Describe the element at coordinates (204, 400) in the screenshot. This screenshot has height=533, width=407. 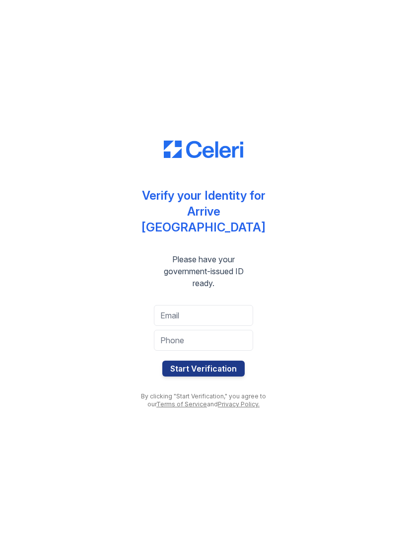
I see `div: By clicking "Start Verification," you agree to our and` at that location.